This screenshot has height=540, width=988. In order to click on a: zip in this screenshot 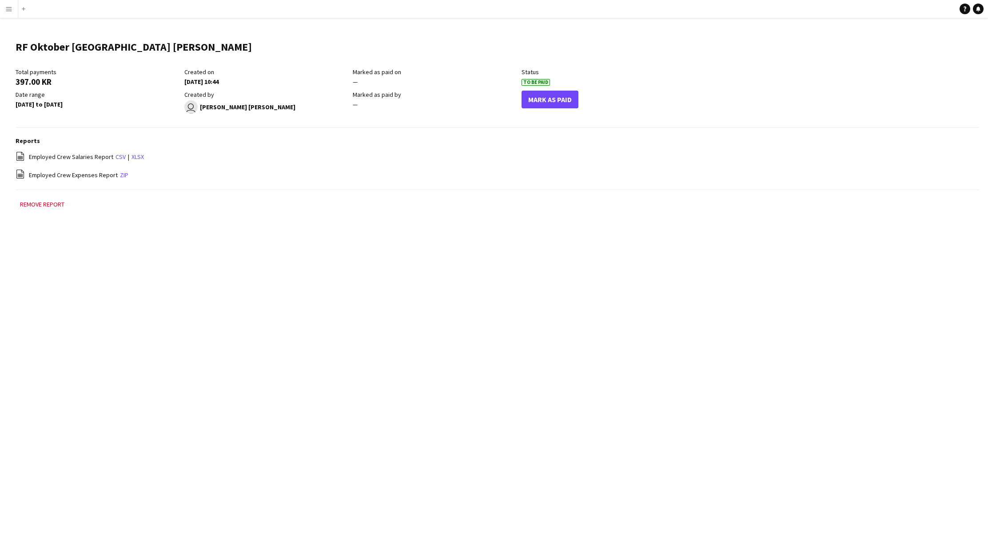, I will do `click(124, 175)`.